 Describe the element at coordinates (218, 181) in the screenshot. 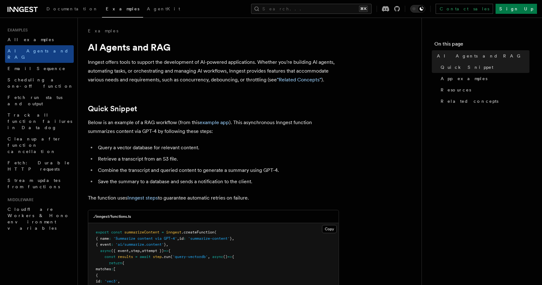

I see `li: Save the summary to a database and sends a notification to the client.` at that location.